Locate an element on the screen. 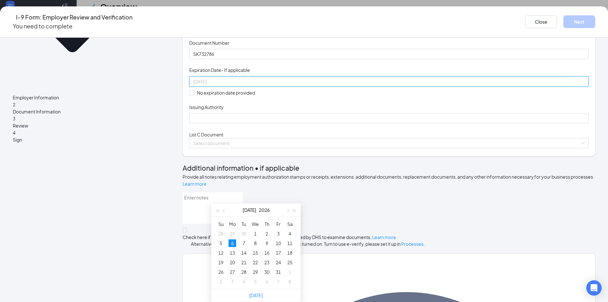 This screenshot has width=608, height=302. td: 2026-07-13 is located at coordinates (232, 253).